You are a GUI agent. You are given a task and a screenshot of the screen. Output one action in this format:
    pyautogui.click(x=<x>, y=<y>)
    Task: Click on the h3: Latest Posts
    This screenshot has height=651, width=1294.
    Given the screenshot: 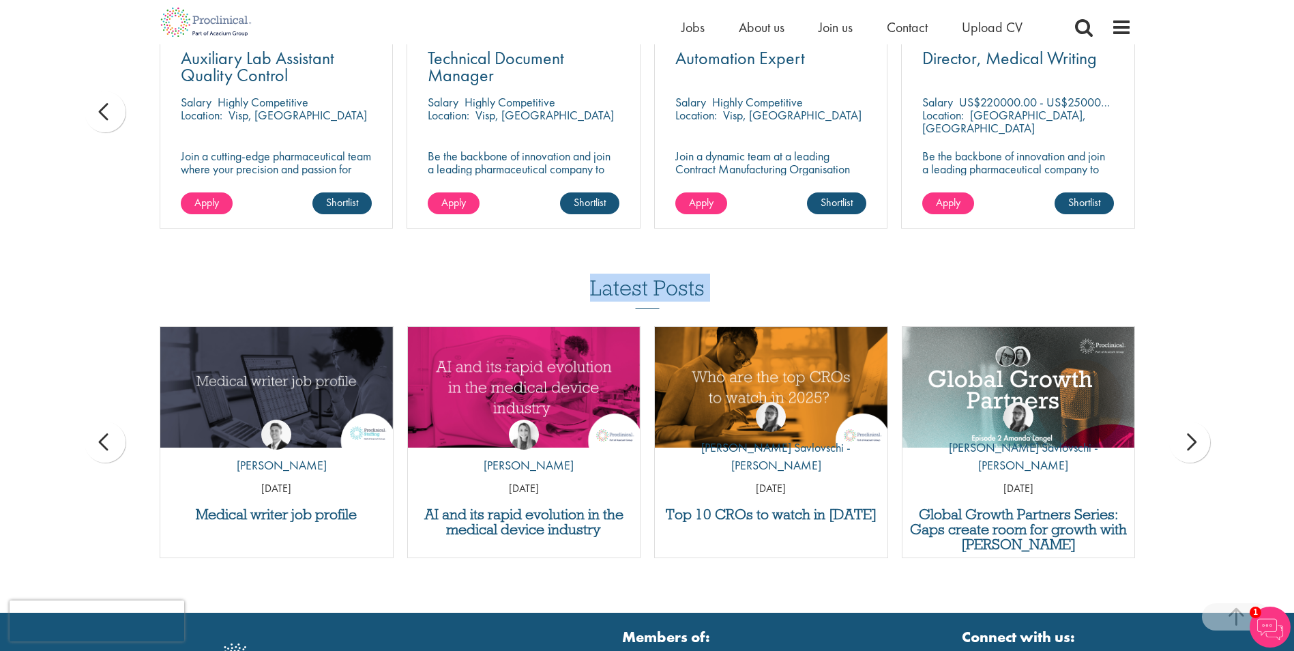 What is the action you would take?
    pyautogui.click(x=648, y=293)
    